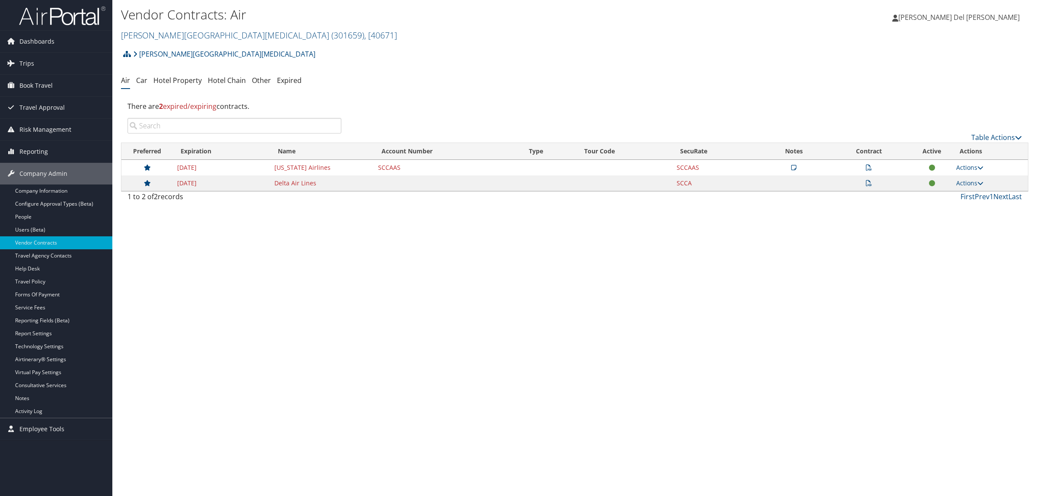  Describe the element at coordinates (156, 197) in the screenshot. I see `span: 2` at that location.